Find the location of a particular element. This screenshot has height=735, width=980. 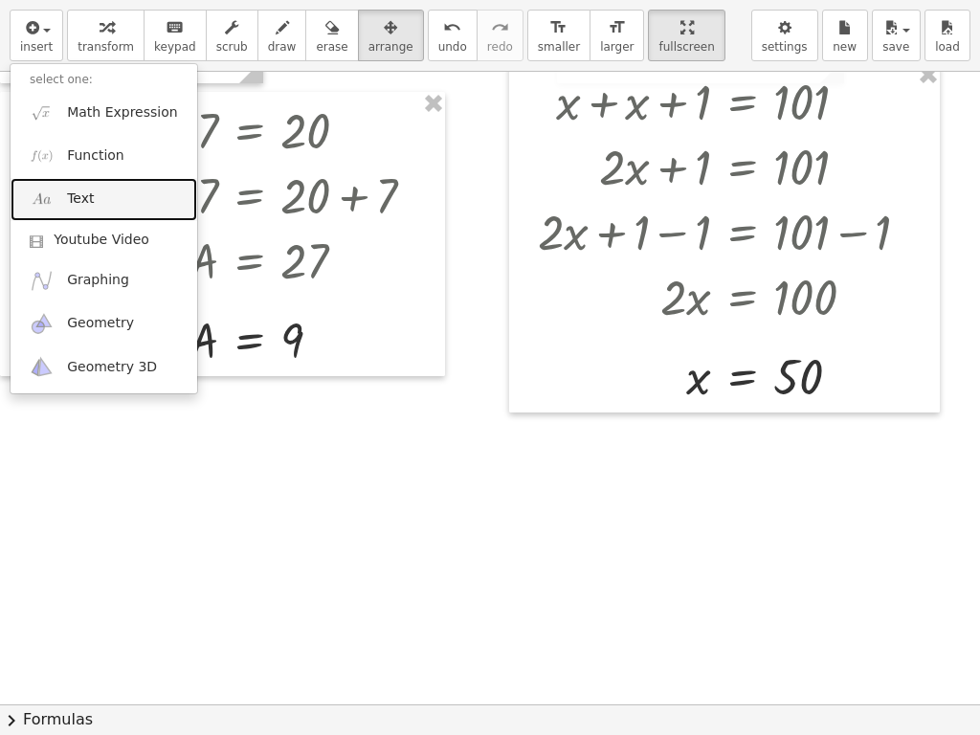

button: transform is located at coordinates (105, 35).